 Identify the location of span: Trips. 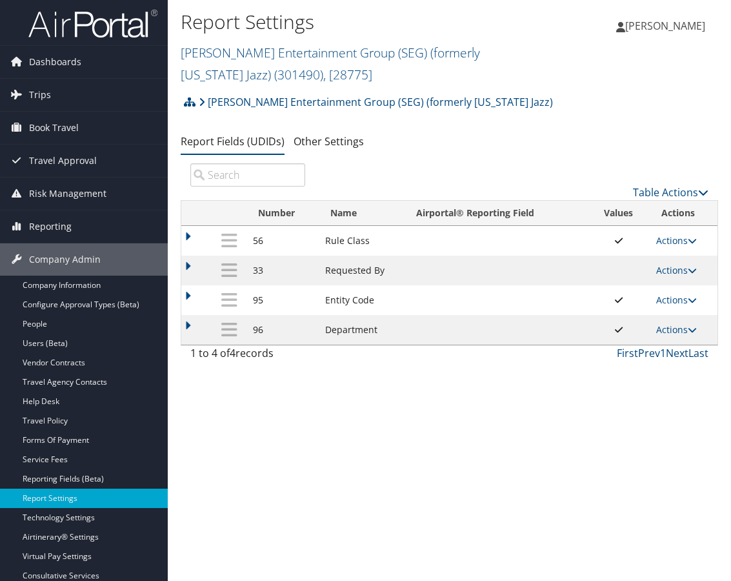
(40, 95).